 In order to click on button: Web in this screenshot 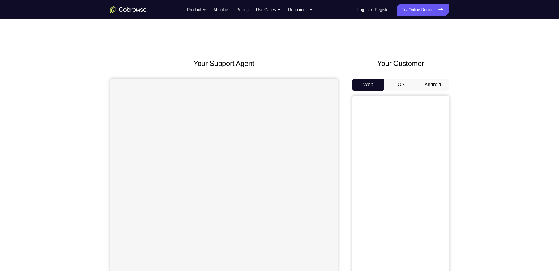, I will do `click(368, 85)`.